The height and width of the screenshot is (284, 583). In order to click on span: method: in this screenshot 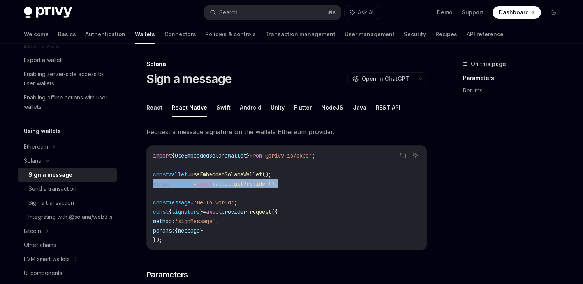, I will do `click(164, 221)`.